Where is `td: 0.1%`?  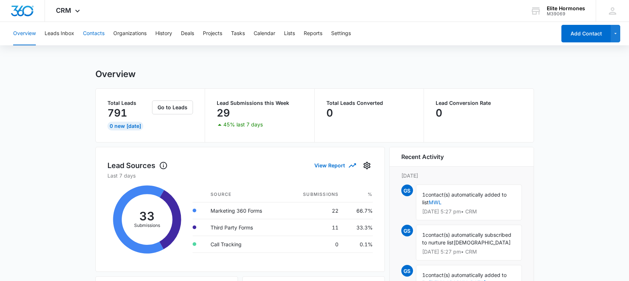 td: 0.1% is located at coordinates (358, 244).